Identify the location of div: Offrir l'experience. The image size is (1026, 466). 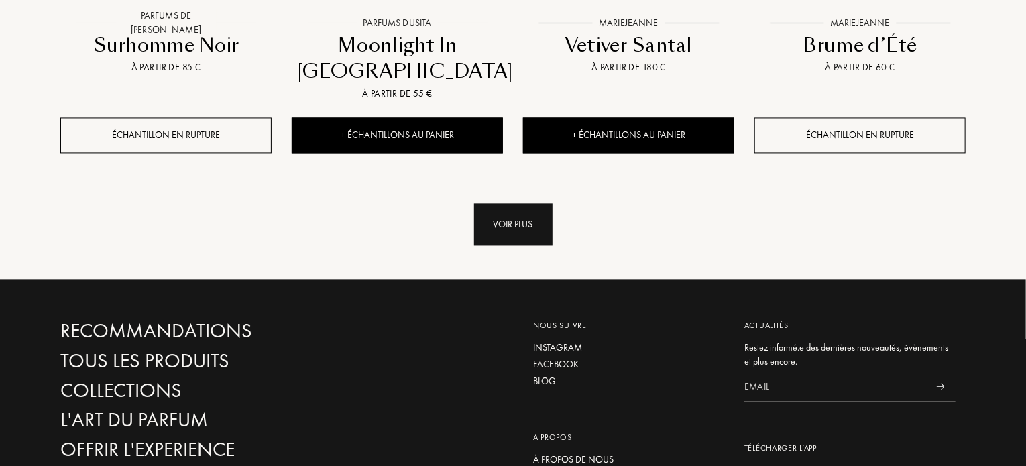
(205, 449).